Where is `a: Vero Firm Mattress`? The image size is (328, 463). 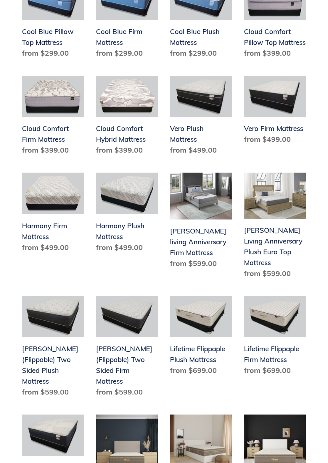 a: Vero Firm Mattress is located at coordinates (275, 112).